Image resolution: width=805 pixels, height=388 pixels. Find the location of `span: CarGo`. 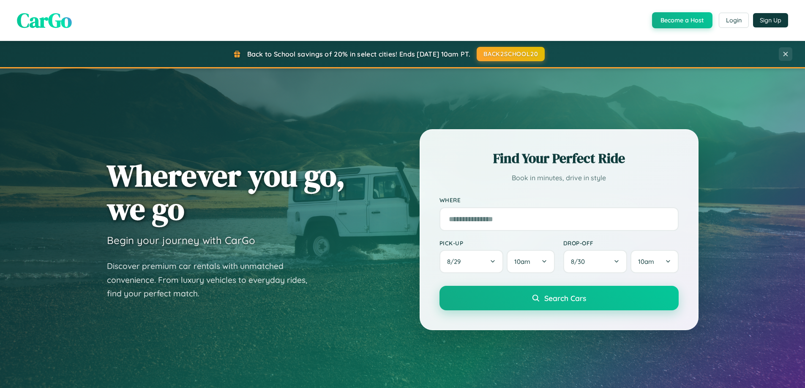

span: CarGo is located at coordinates (44, 20).